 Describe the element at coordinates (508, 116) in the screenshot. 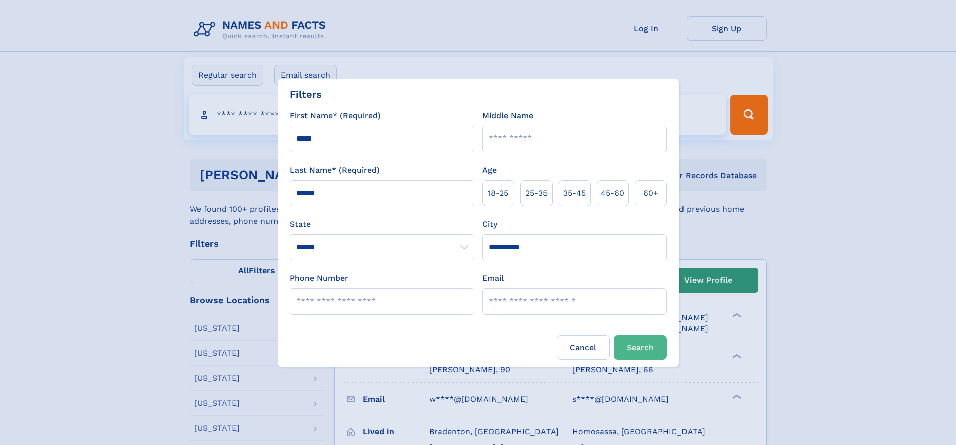

I see `label: Middle Name` at that location.